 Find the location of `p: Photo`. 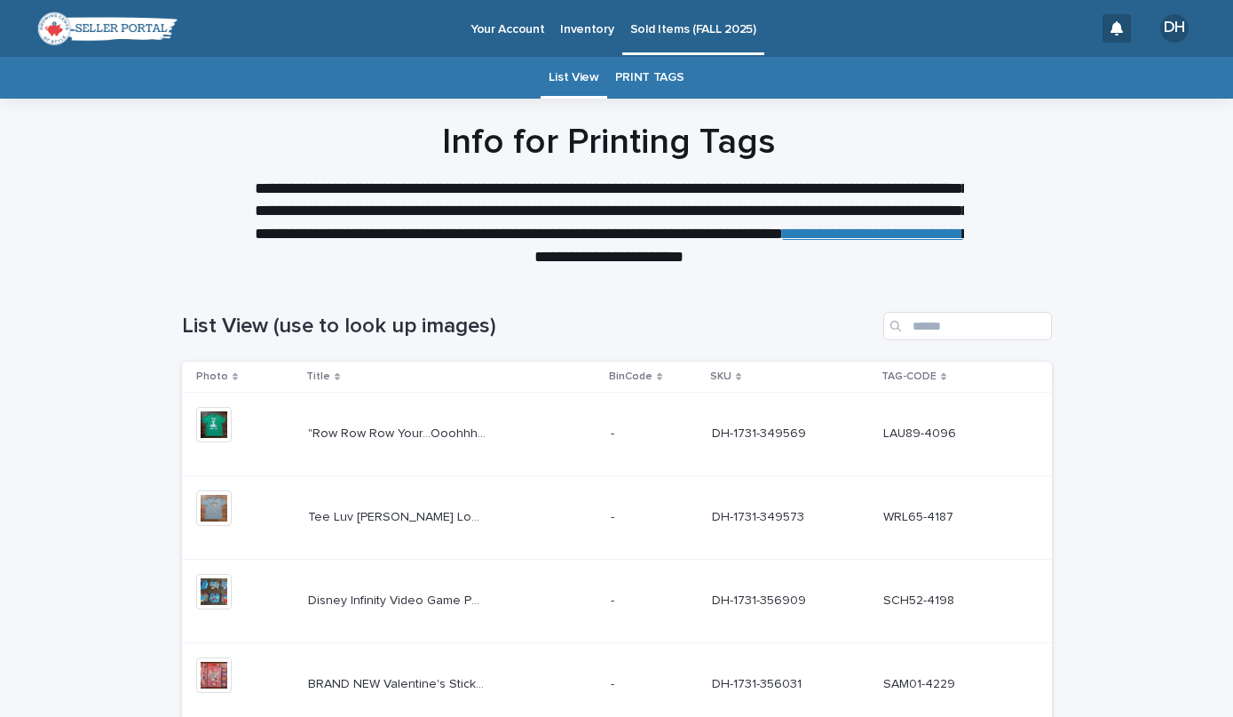

p: Photo is located at coordinates (212, 376).